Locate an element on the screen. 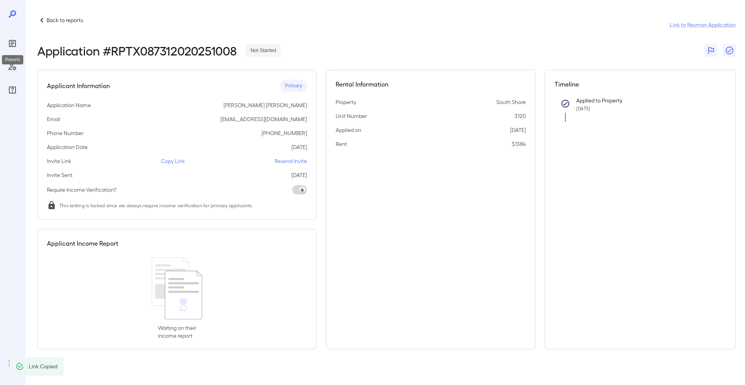  p: Property is located at coordinates (346, 102).